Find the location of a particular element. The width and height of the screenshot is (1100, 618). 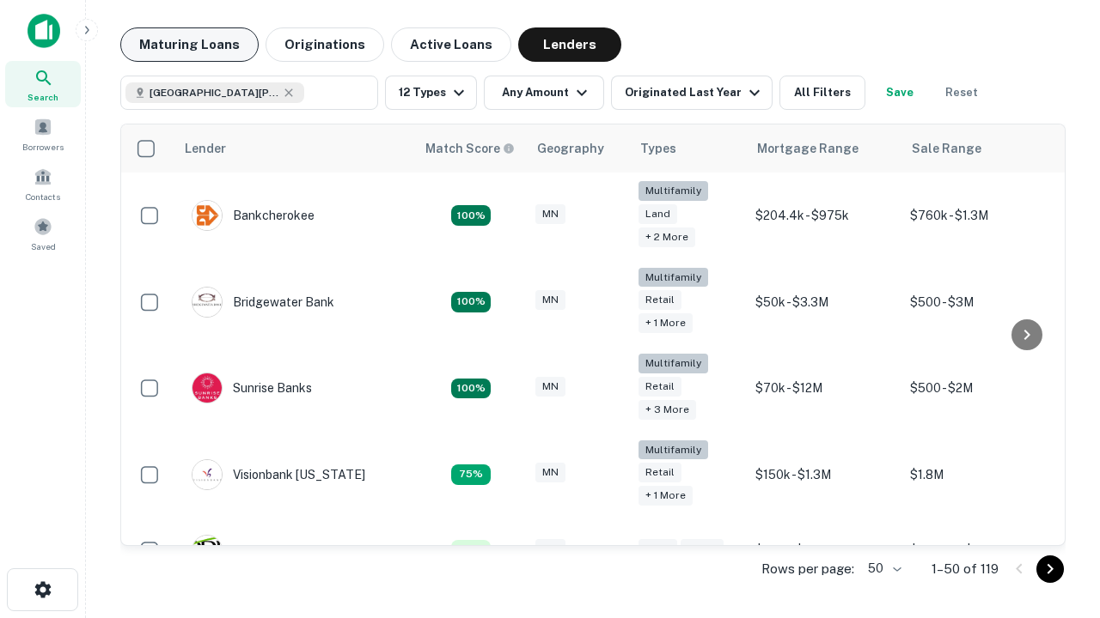

div: + 3 more is located at coordinates (667, 410).